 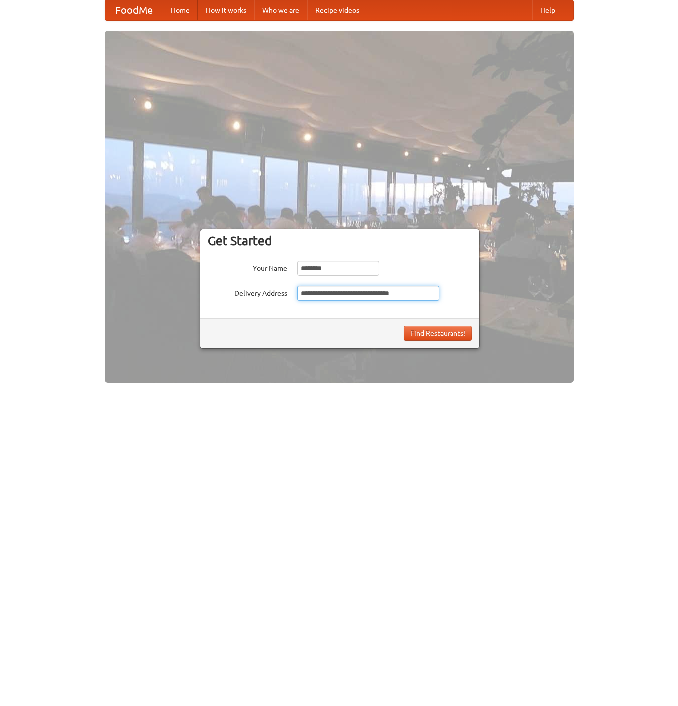 What do you see at coordinates (340, 241) in the screenshot?
I see `h3: Get Started` at bounding box center [340, 241].